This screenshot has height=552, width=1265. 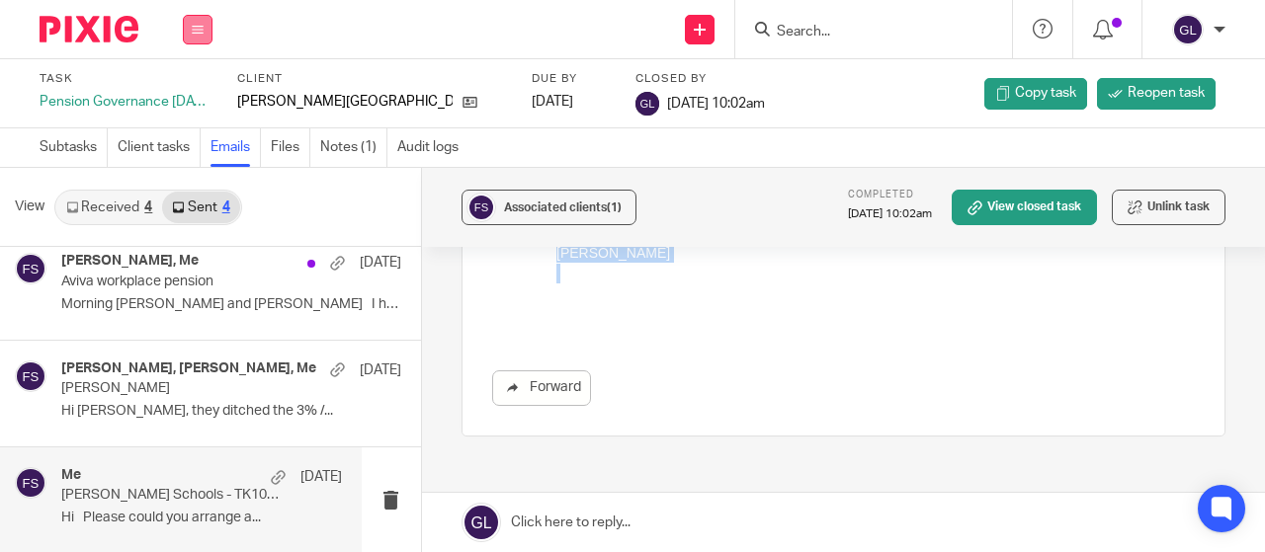 I want to click on span: Completed, so click(x=880, y=195).